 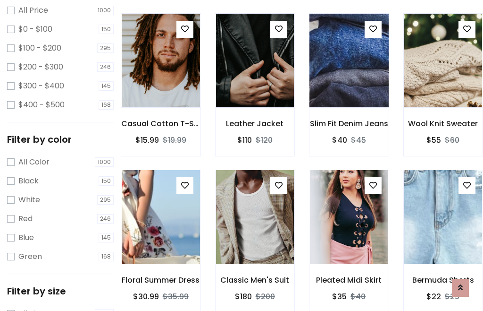 What do you see at coordinates (146, 296) in the screenshot?
I see `h6: $30.99` at bounding box center [146, 296].